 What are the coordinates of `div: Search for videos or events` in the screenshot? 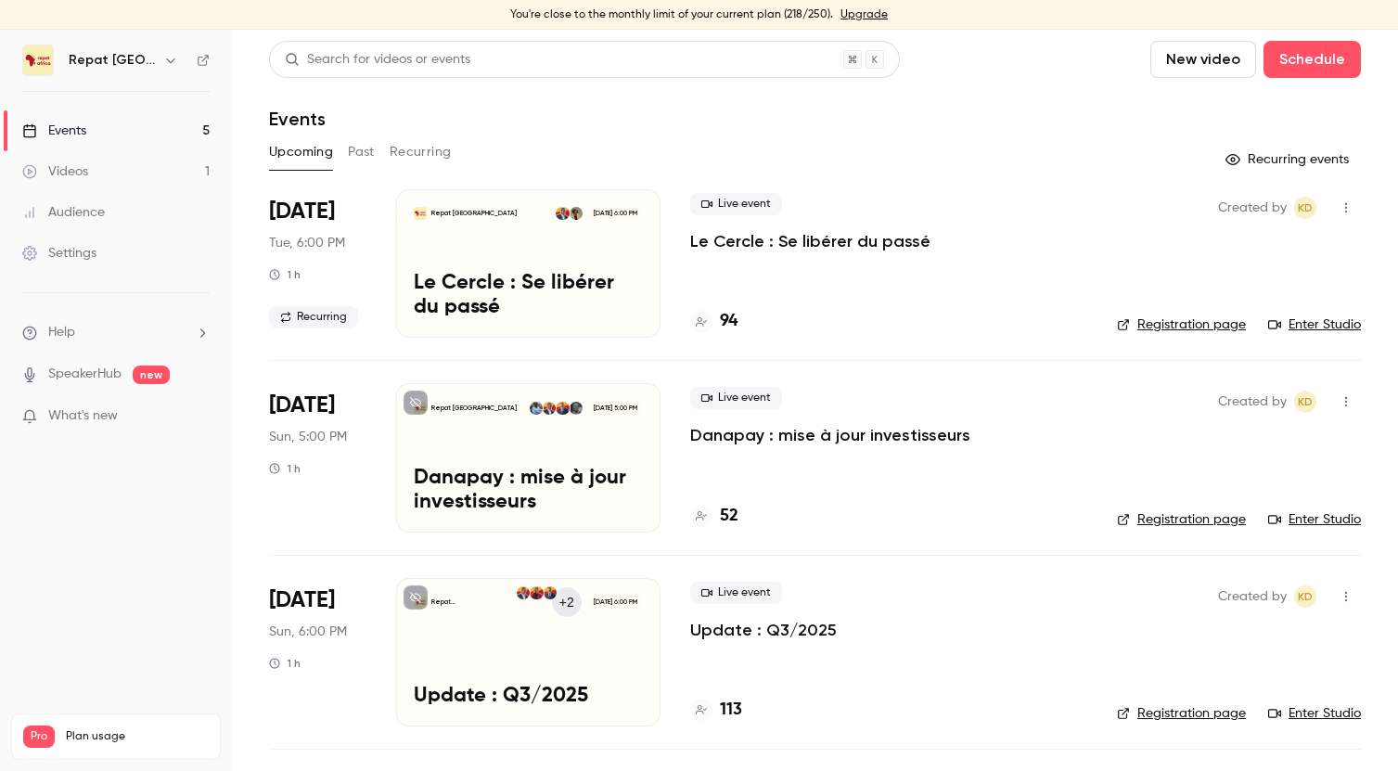 It's located at (377, 59).